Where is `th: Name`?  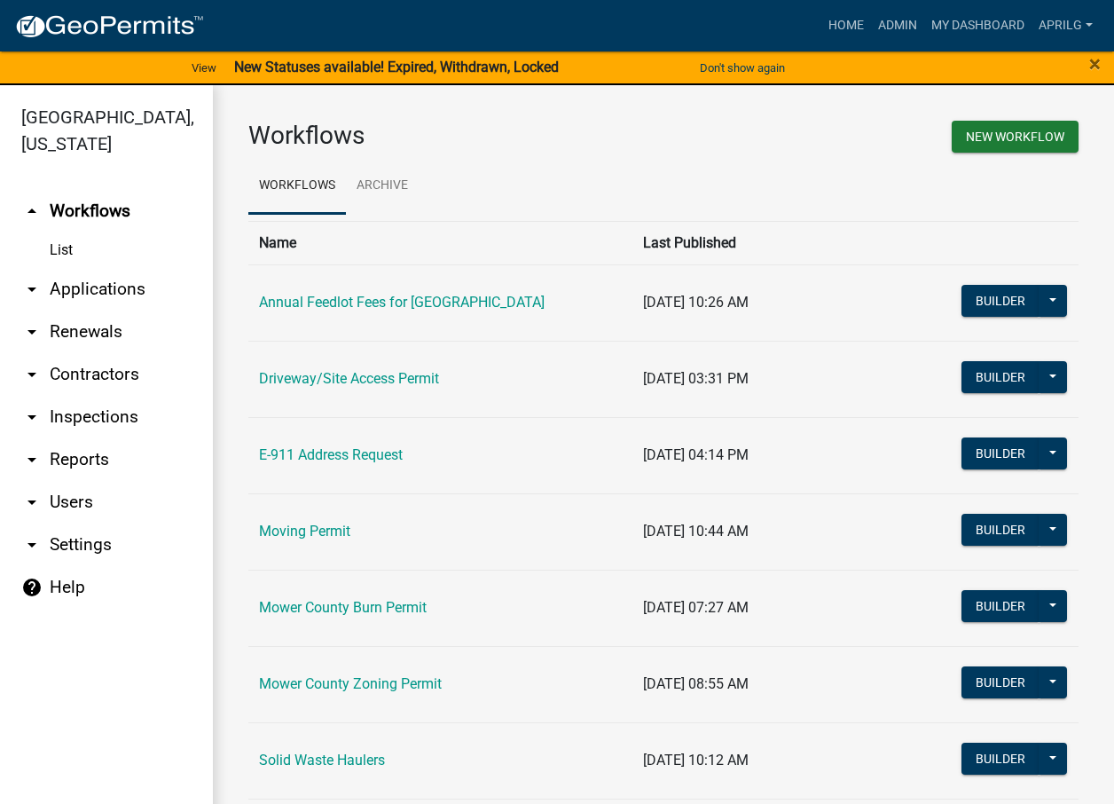
th: Name is located at coordinates (440, 242).